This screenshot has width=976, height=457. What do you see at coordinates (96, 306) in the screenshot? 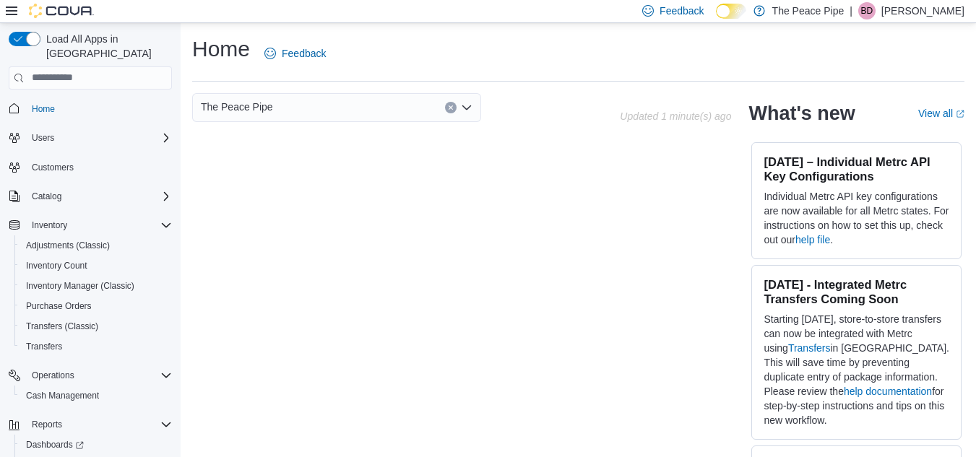
I see `button: Purchase Orders` at bounding box center [96, 306].